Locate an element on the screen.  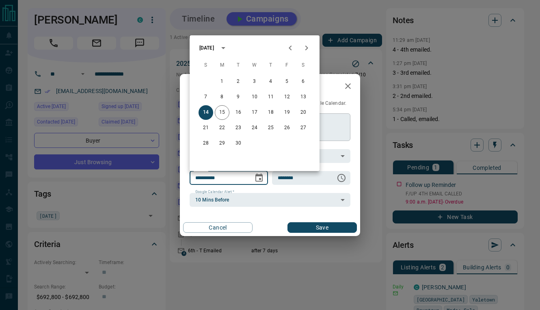
button: 4 is located at coordinates (271, 82).